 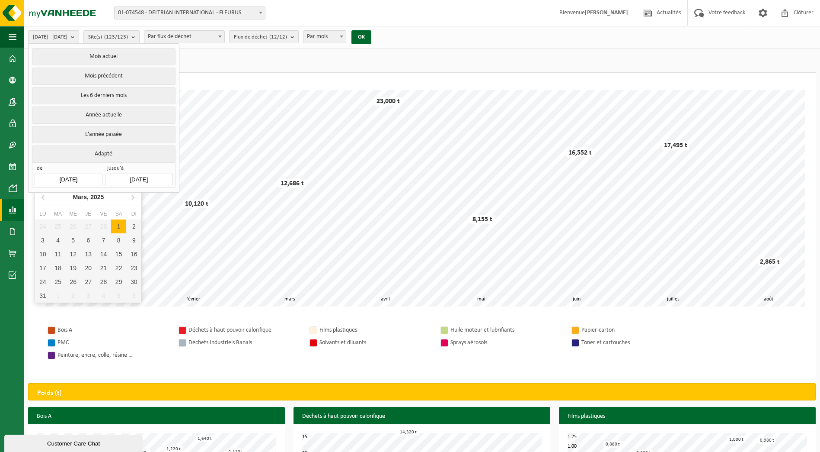 I want to click on div: Toner et cartouches, so click(x=638, y=342).